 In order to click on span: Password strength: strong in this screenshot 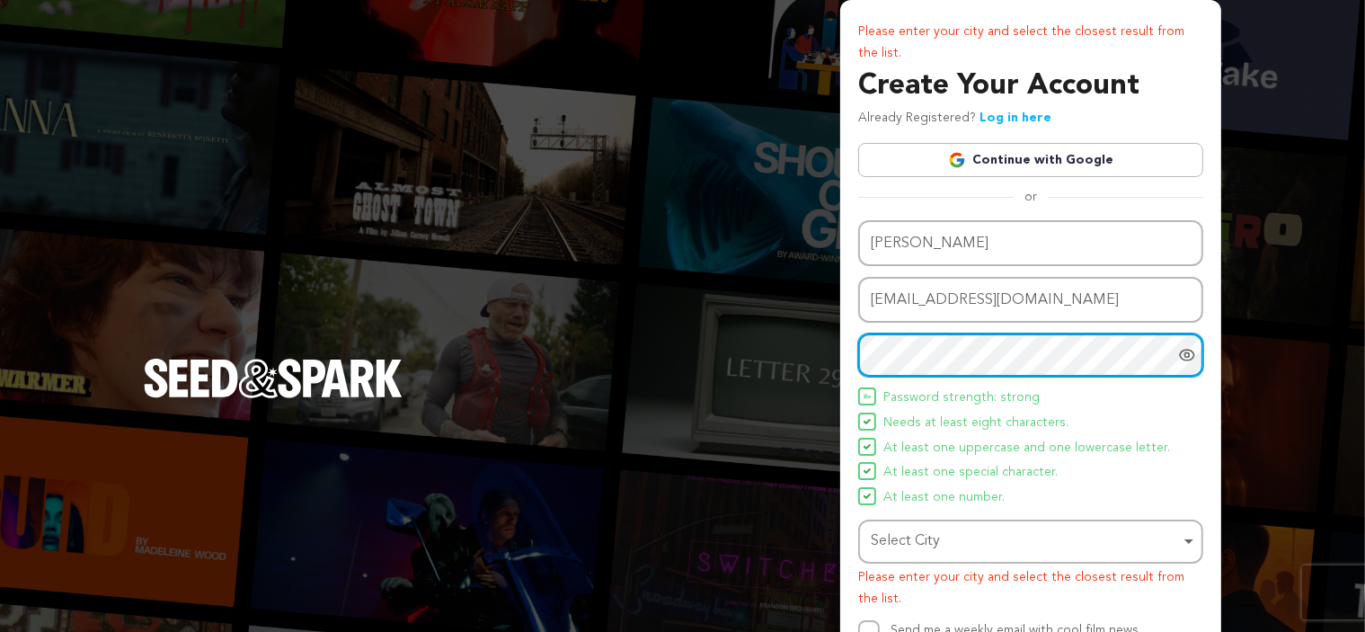, I will do `click(962, 398)`.